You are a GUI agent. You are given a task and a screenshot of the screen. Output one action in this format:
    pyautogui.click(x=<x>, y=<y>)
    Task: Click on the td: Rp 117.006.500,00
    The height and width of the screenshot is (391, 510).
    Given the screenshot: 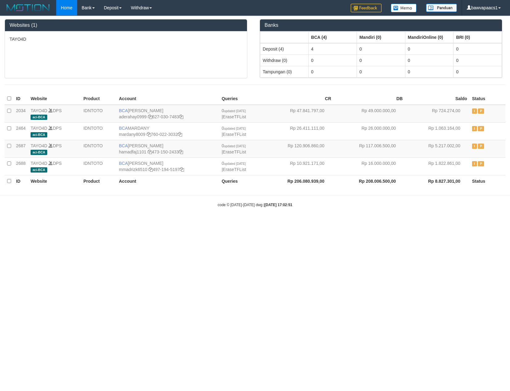 What is the action you would take?
    pyautogui.click(x=369, y=149)
    